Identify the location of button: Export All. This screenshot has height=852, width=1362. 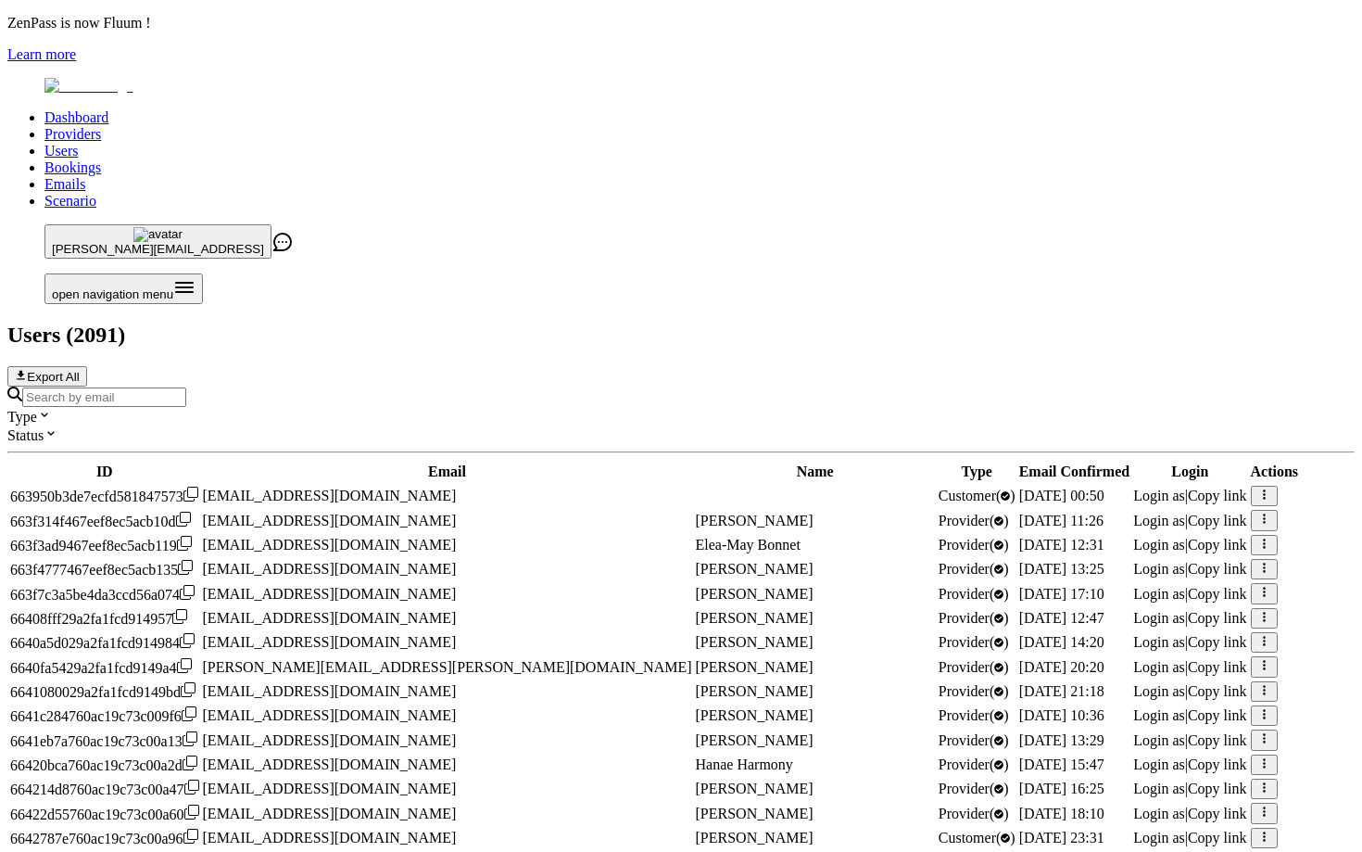
(47, 376).